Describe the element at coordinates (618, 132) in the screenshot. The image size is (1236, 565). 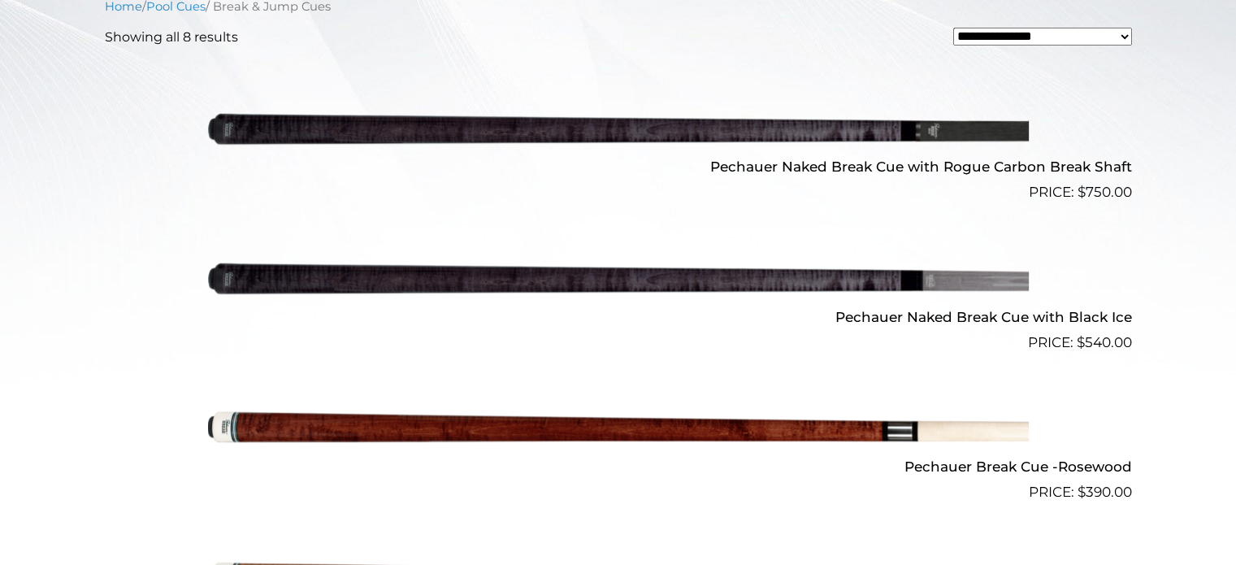
I see `a: Pechauer Naked Break Cue with Rogue Carbon Break Shaft $750.00` at that location.